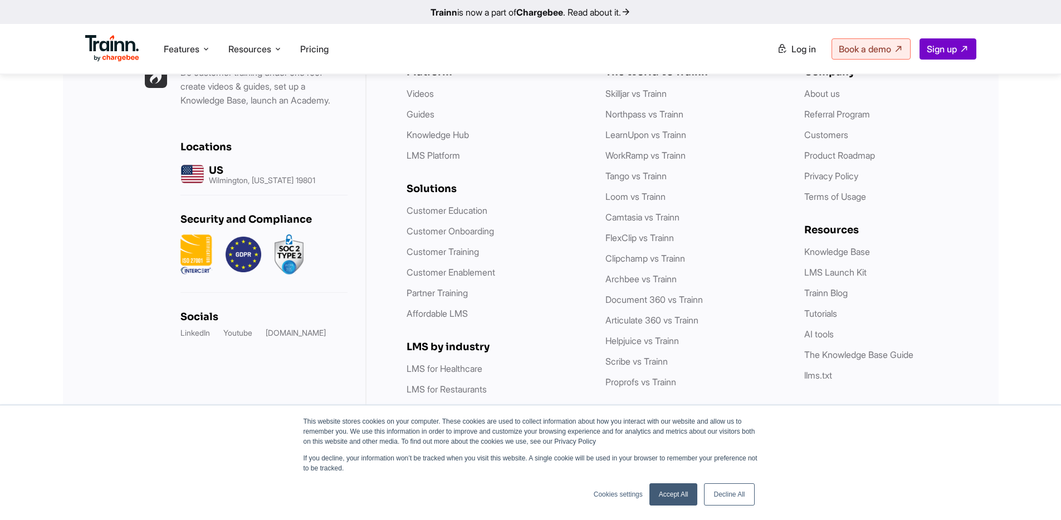 Image resolution: width=1061 pixels, height=520 pixels. What do you see at coordinates (196, 255) in the screenshot?
I see `img: ISO` at bounding box center [196, 255].